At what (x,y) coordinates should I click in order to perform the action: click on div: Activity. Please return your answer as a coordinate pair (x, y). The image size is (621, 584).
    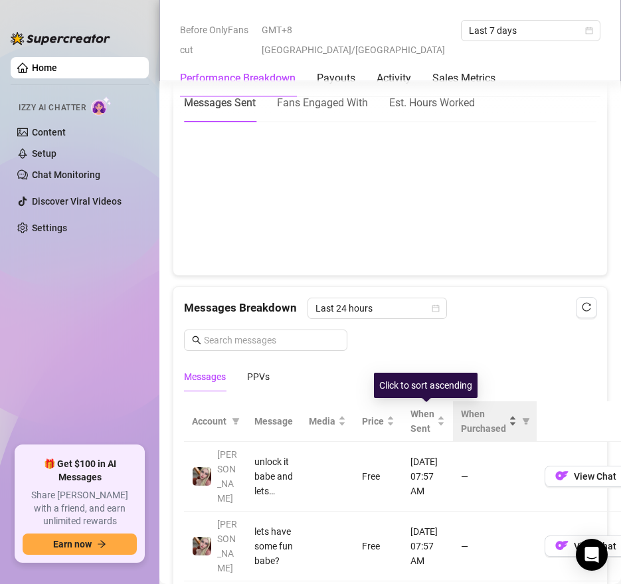
    Looking at the image, I should click on (394, 78).